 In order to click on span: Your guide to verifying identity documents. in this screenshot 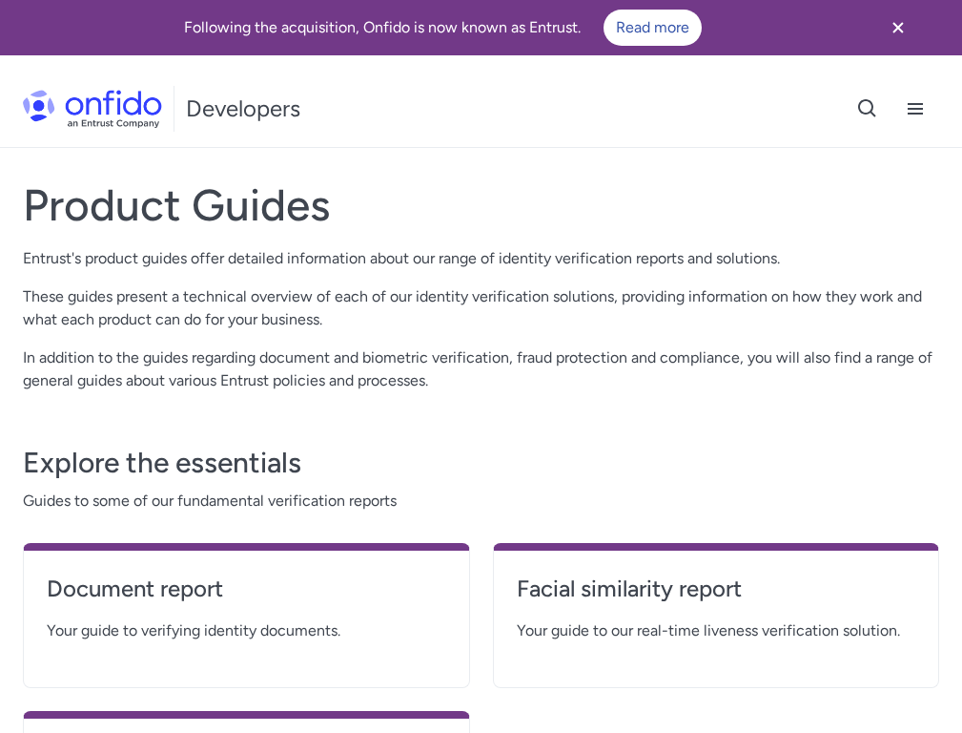, I will do `click(246, 631)`.